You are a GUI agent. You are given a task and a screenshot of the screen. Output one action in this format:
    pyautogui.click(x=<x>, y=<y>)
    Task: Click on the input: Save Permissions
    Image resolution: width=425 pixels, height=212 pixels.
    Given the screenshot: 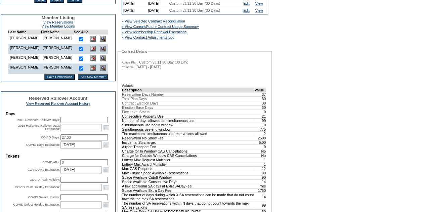 What is the action you would take?
    pyautogui.click(x=59, y=77)
    